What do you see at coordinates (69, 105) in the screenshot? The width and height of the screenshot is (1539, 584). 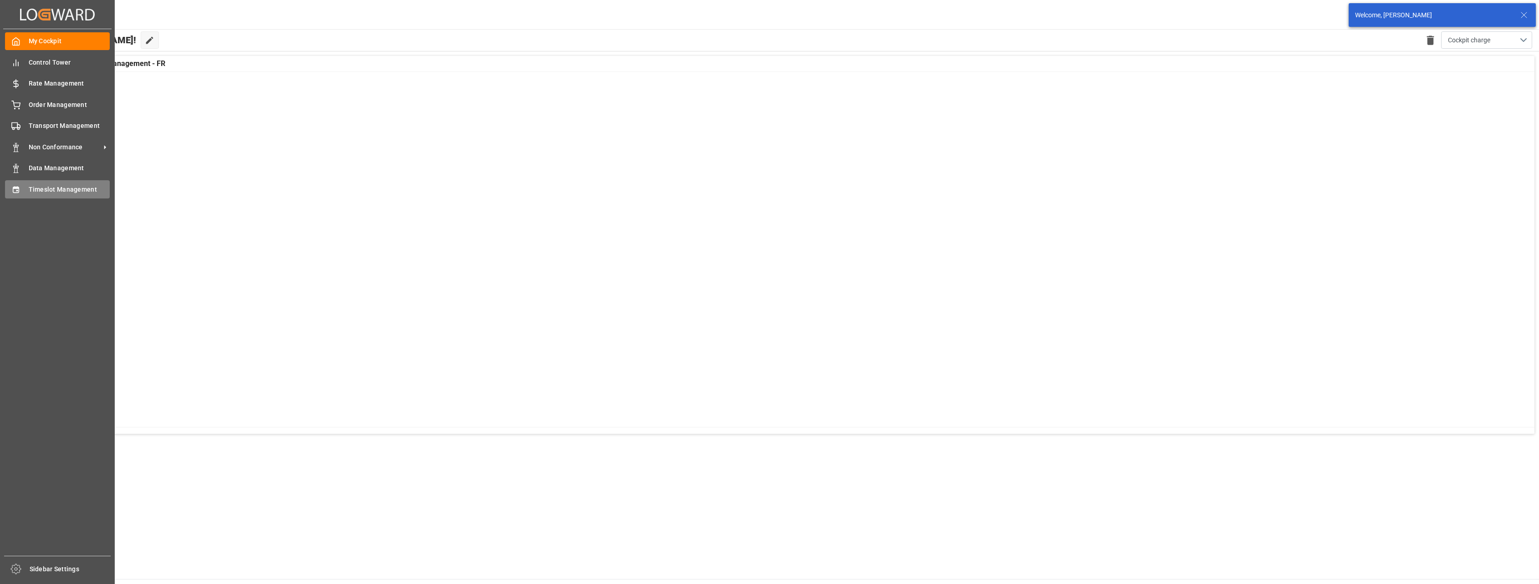 I see `span: Order Management` at bounding box center [69, 105].